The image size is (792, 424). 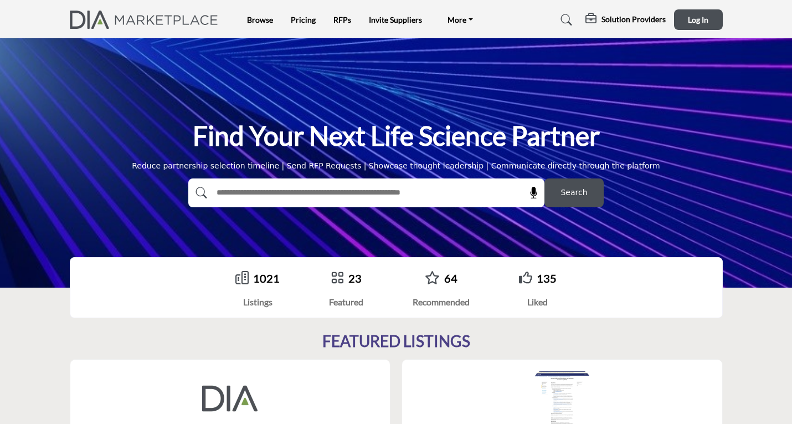 What do you see at coordinates (574, 192) in the screenshot?
I see `span: Search` at bounding box center [574, 192].